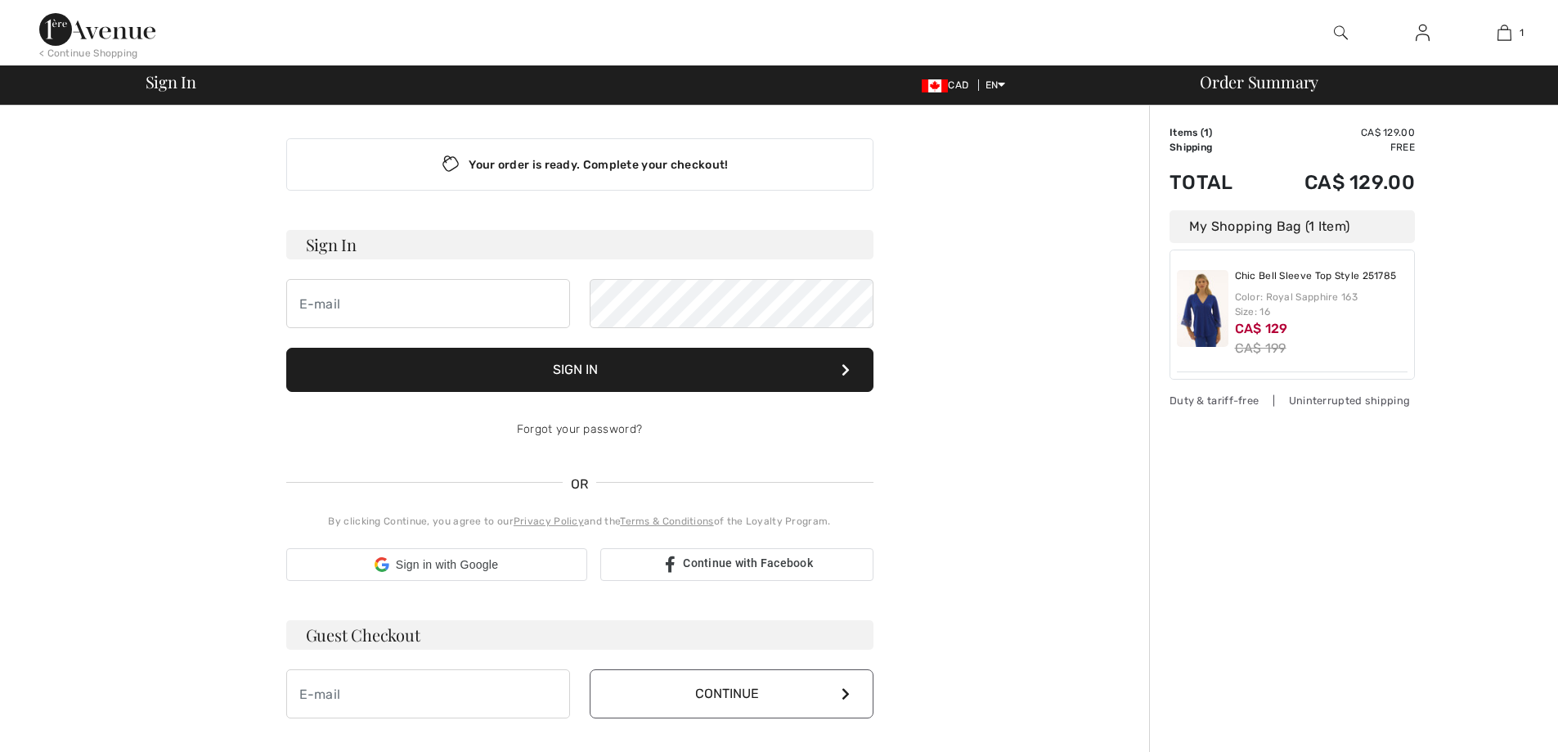  What do you see at coordinates (1364, 82) in the screenshot?
I see `div: Order Summary` at bounding box center [1364, 82].